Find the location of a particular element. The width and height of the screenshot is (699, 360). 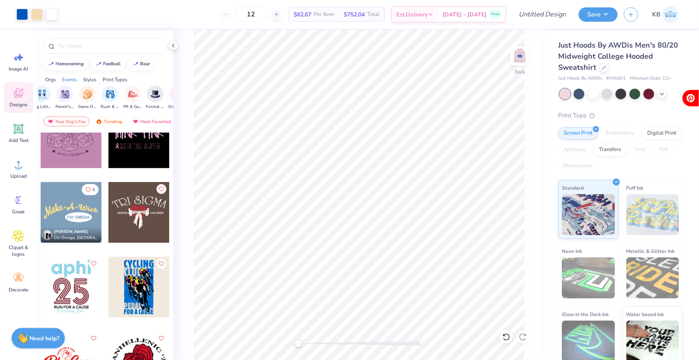

span: Minimum Order: 12 + is located at coordinates (650, 78).